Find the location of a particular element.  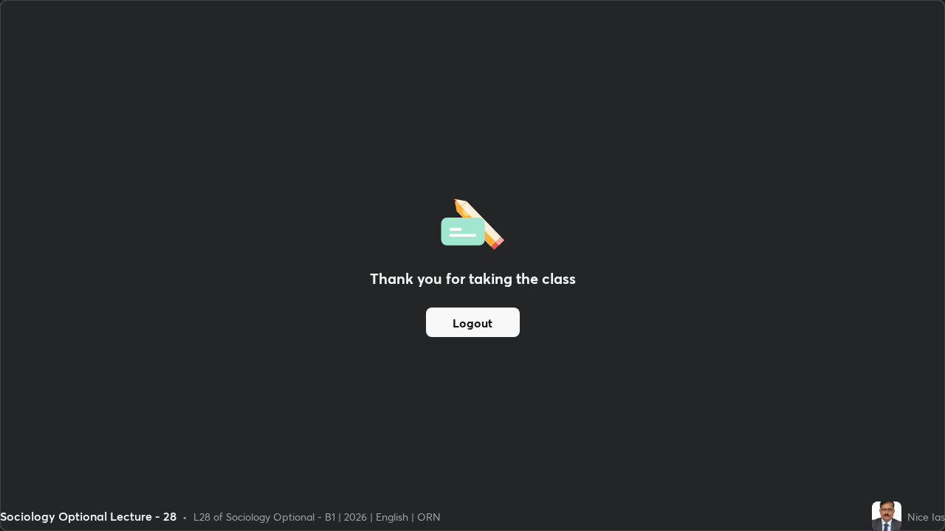

button: Logout is located at coordinates (472, 323).